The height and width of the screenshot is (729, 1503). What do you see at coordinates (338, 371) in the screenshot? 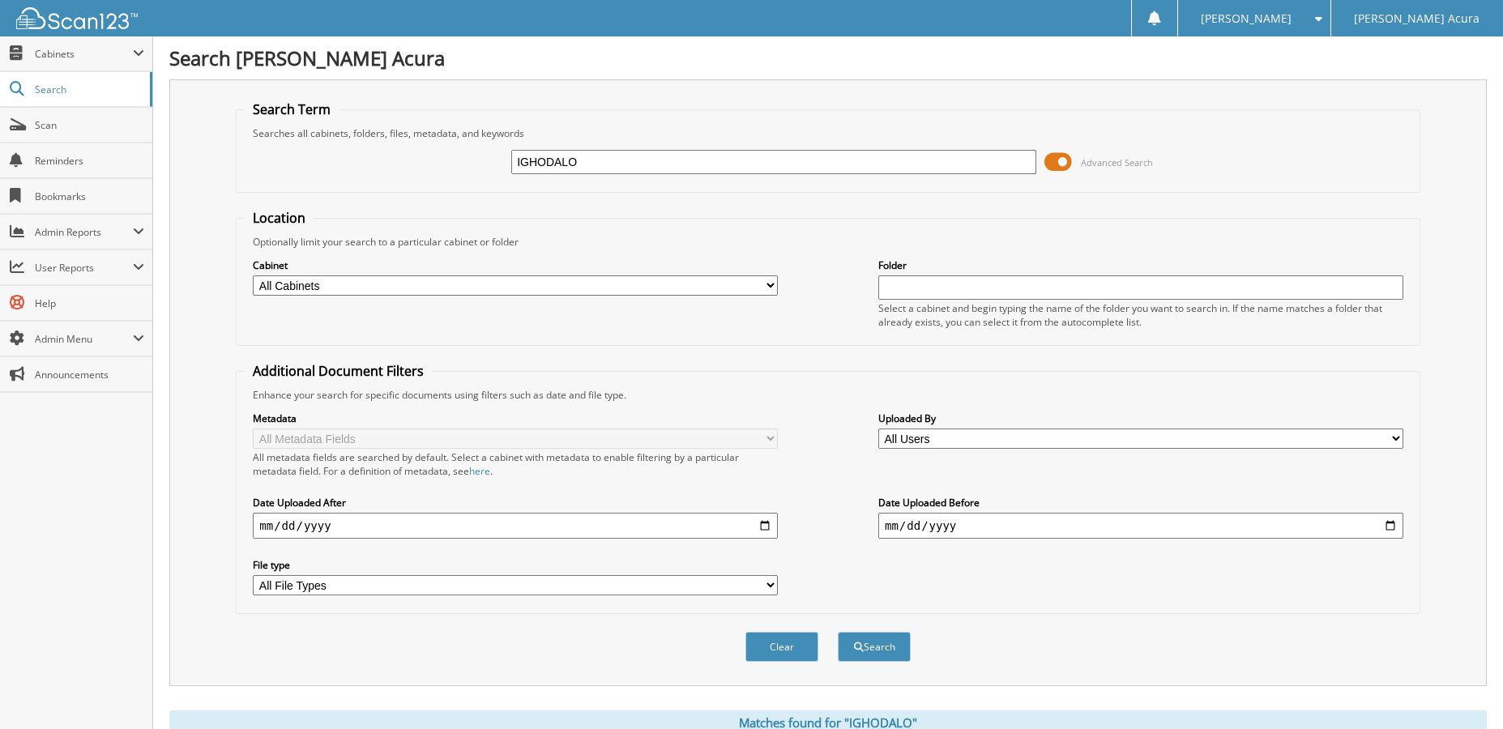
I see `legend: Additional Document Filters` at bounding box center [338, 371].